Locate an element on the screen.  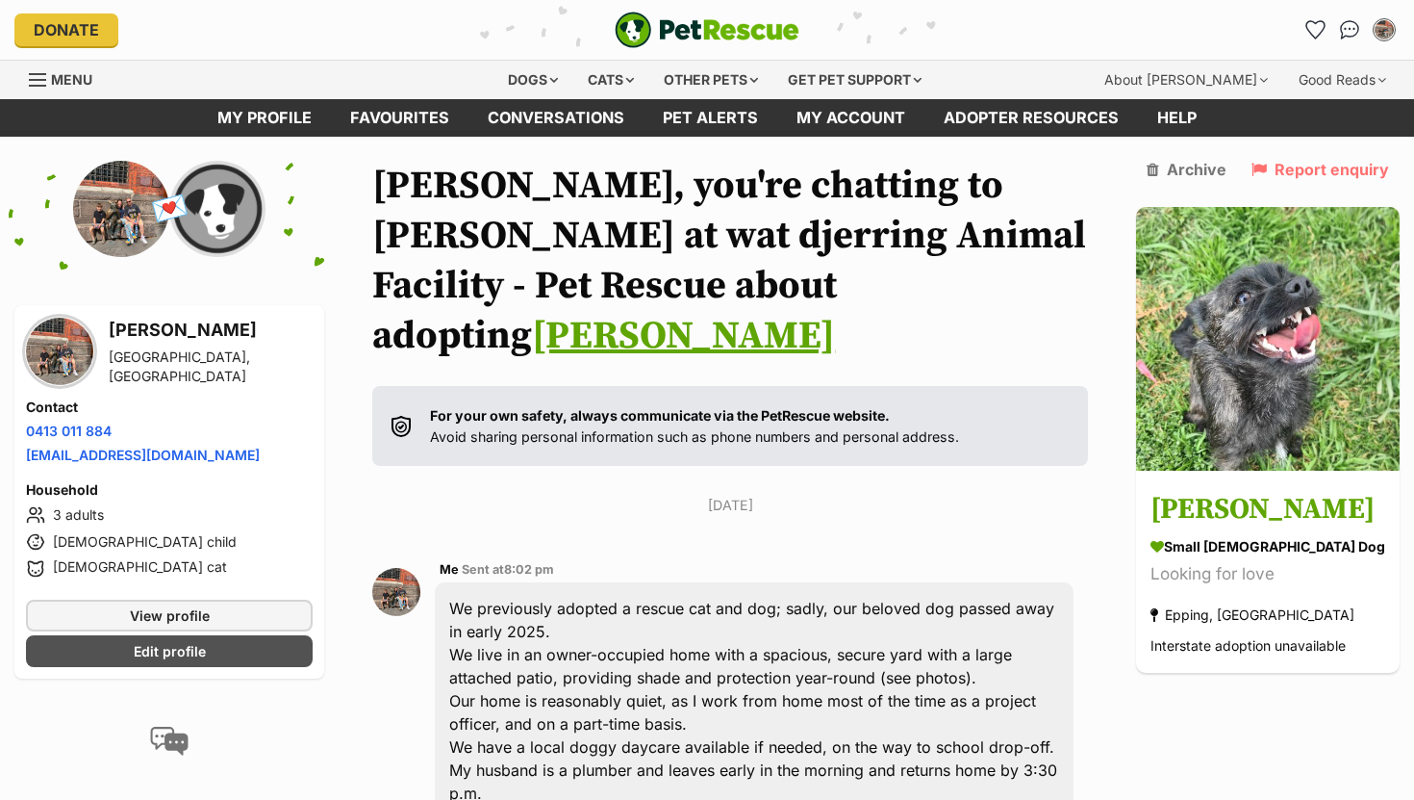
img: wat djerring Animal Facility - Pet Rescue profile pic is located at coordinates (217, 209).